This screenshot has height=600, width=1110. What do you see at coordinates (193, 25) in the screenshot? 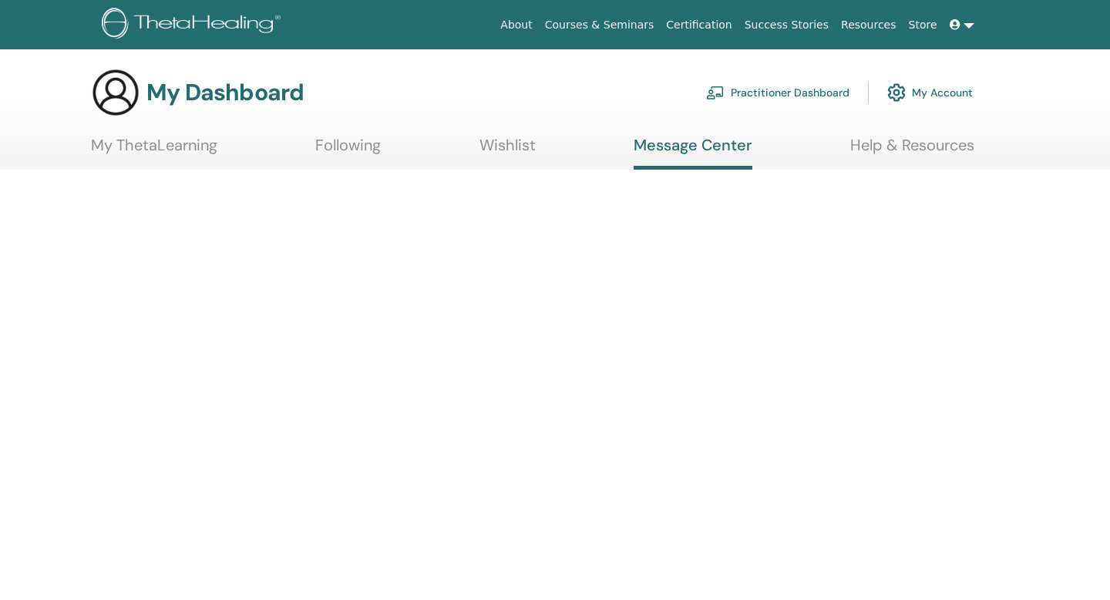
I see `img: logo.png` at bounding box center [193, 25].